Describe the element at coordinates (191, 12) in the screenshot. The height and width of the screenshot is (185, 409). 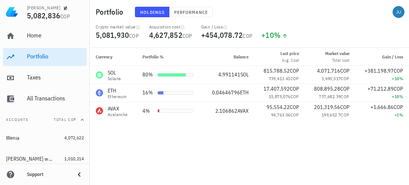
I see `button: Performance` at that location.